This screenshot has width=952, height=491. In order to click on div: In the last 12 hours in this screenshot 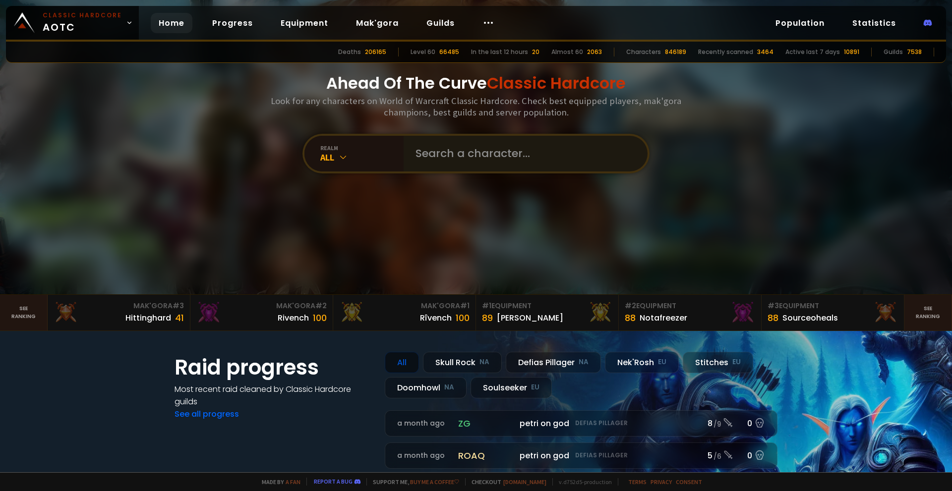, I will do `click(499, 52)`.